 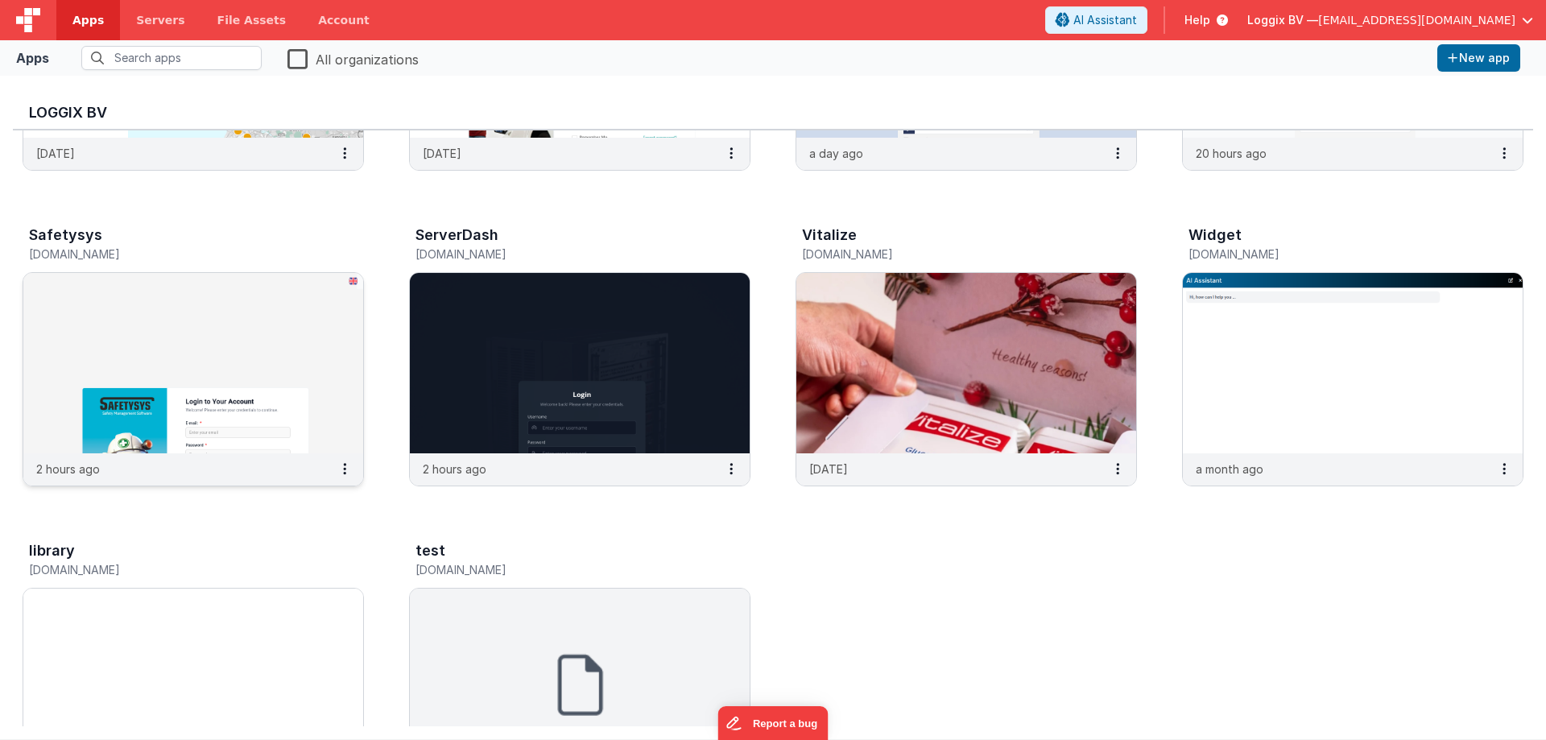 What do you see at coordinates (1229, 469) in the screenshot?
I see `p: a month ago` at bounding box center [1229, 469].